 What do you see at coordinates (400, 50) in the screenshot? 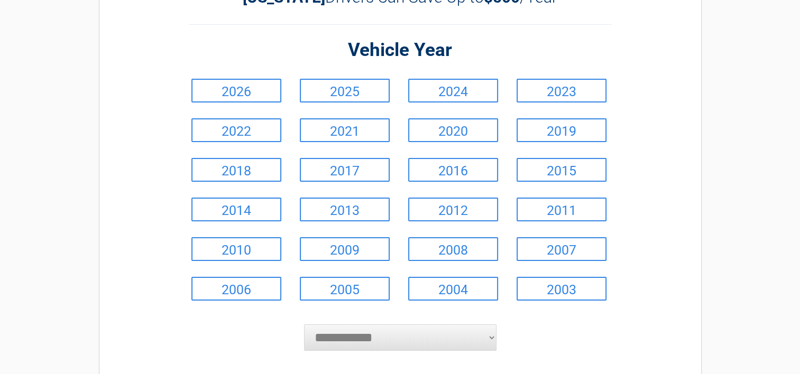
I see `h2: Vehicle Year` at bounding box center [400, 50].